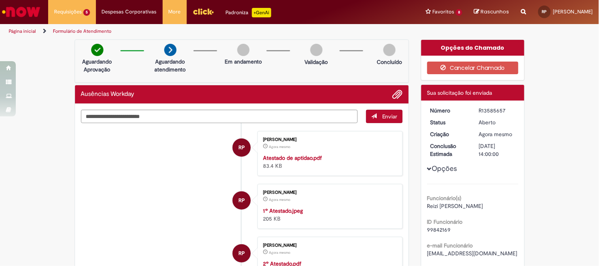 This screenshot has height=266, width=599. What do you see at coordinates (495, 134) in the screenshot?
I see `time: 01/10/2025 12:02:43` at bounding box center [495, 134].